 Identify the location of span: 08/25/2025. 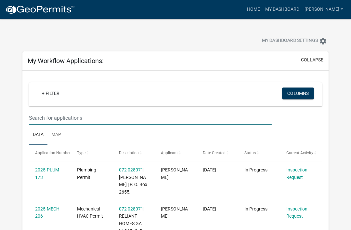
(209, 209).